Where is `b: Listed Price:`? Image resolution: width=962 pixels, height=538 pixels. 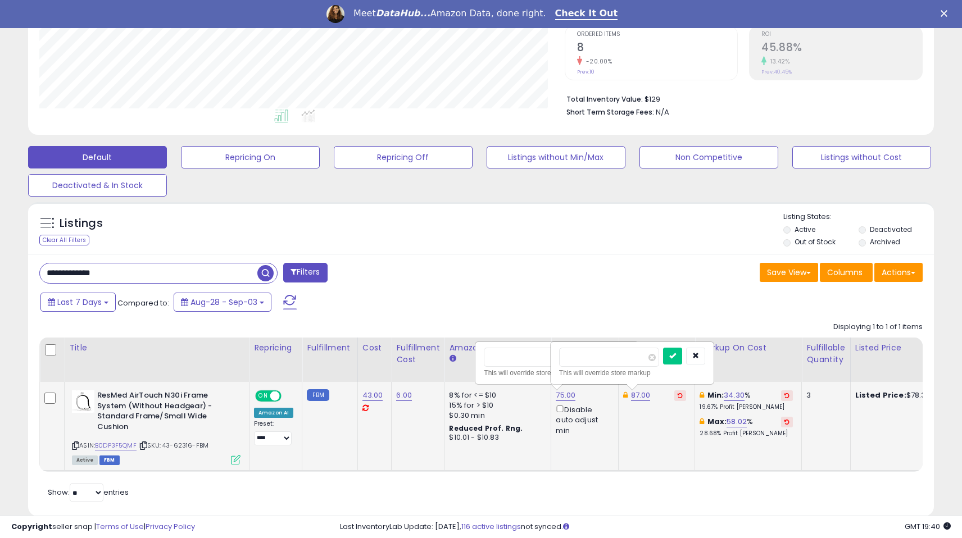
b: Listed Price: is located at coordinates (880, 395).